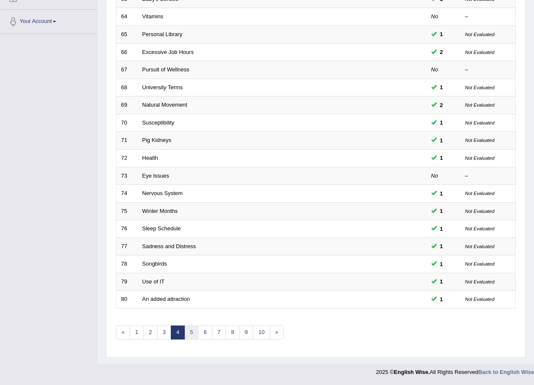 The height and width of the screenshot is (385, 534). I want to click on a: 1, so click(136, 332).